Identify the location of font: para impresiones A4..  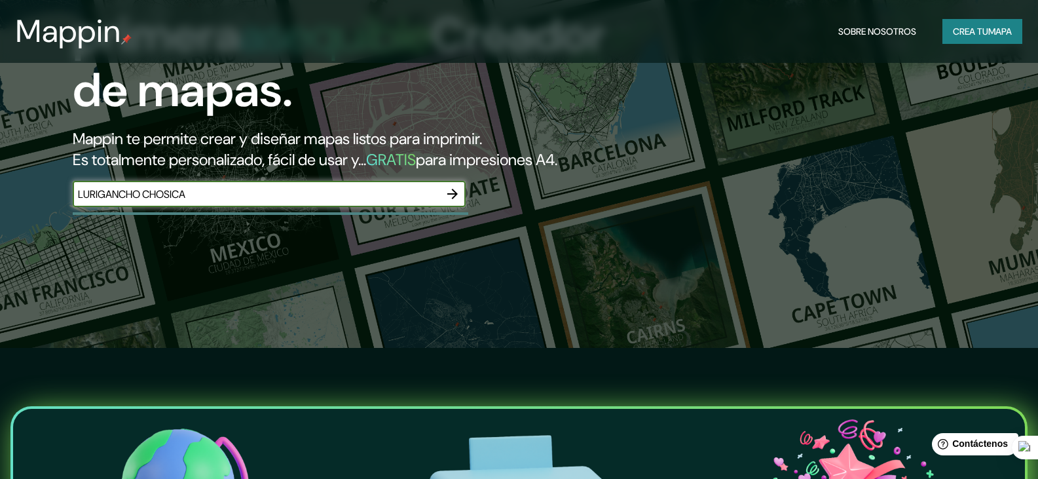
(486, 159).